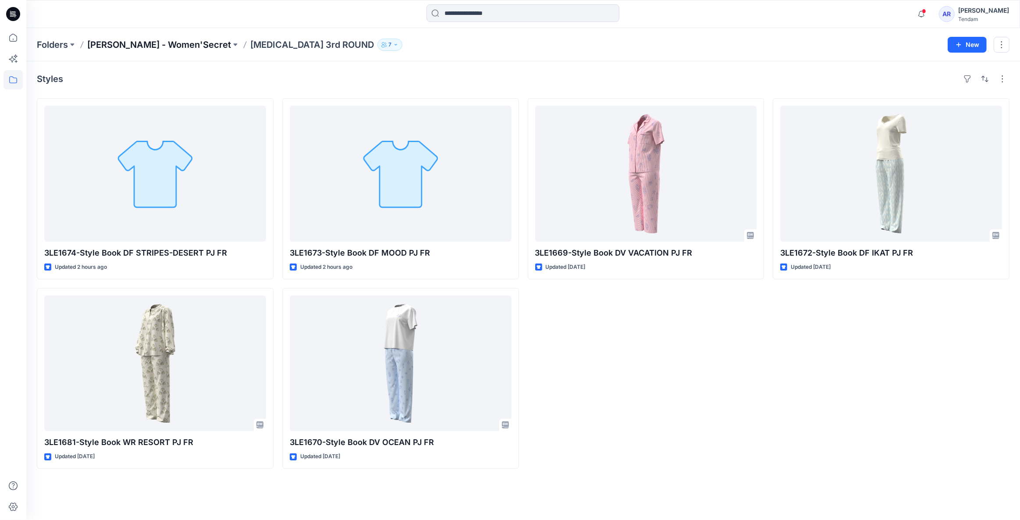 The width and height of the screenshot is (1020, 520). I want to click on a: 3LE1681-Style Book WR RESORT PJ FR, so click(155, 363).